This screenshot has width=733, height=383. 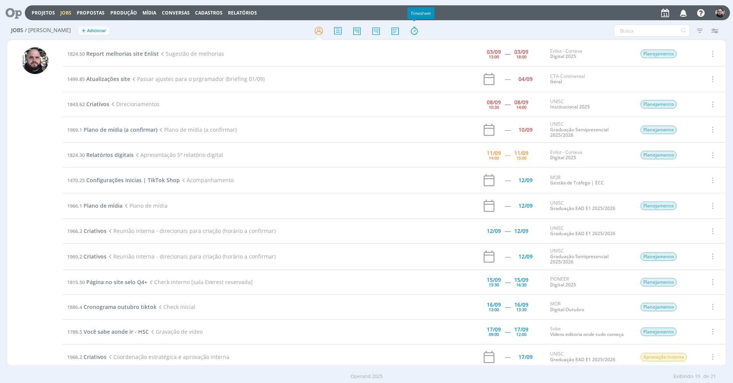 What do you see at coordinates (43, 13) in the screenshot?
I see `a: Projetos` at bounding box center [43, 13].